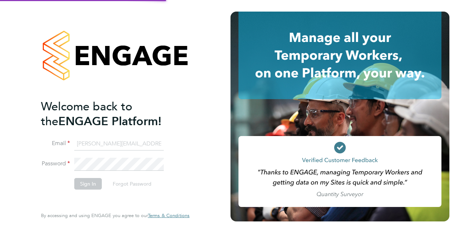 This screenshot has width=461, height=233. What do you see at coordinates (115, 216) in the screenshot?
I see `span: By accessing and using ENGAGE you agree to our` at bounding box center [115, 216].